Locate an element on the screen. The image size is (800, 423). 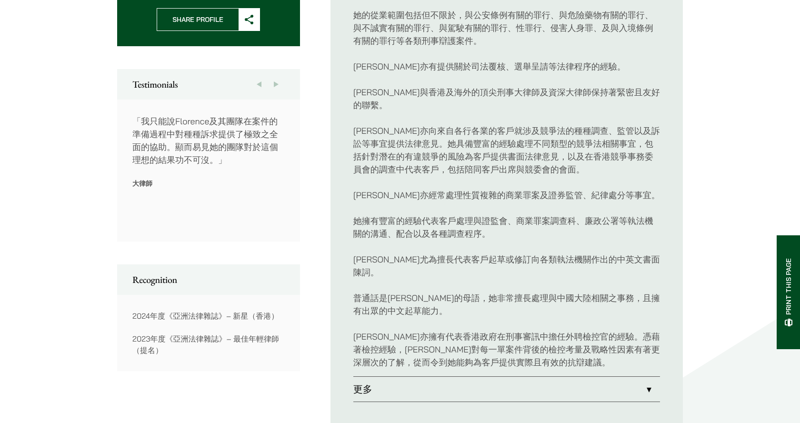
h2: Recognition is located at coordinates (209, 280).